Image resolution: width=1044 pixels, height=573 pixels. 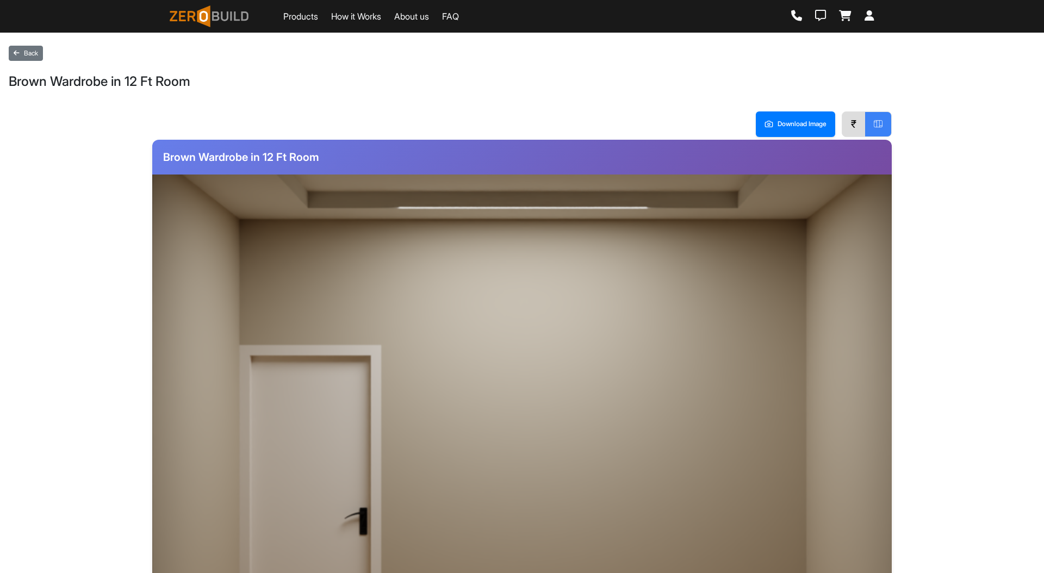 What do you see at coordinates (356, 16) in the screenshot?
I see `a: How it Works` at bounding box center [356, 16].